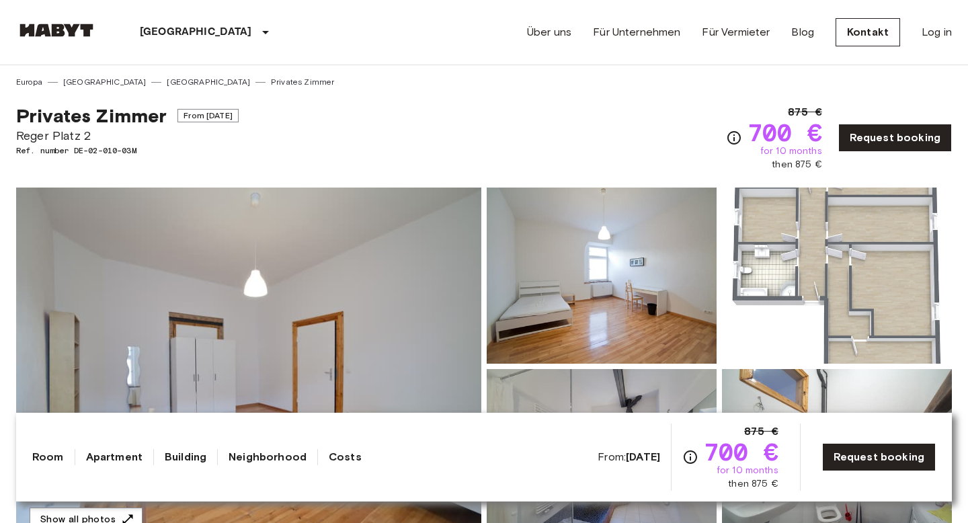 Image resolution: width=968 pixels, height=523 pixels. I want to click on a: Blog, so click(802, 32).